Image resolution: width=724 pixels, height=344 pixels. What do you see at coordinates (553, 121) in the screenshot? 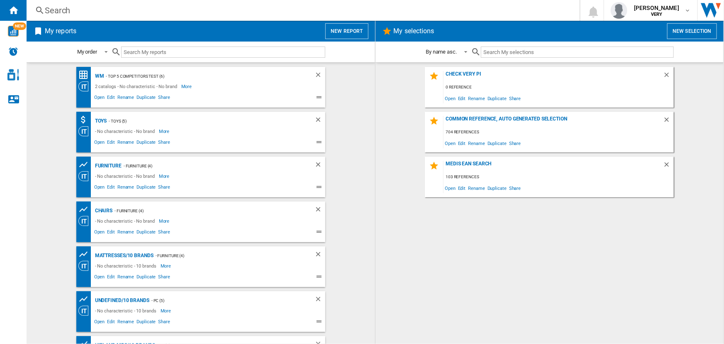
I see `div: Common reference, auto generated selection` at bounding box center [553, 121].